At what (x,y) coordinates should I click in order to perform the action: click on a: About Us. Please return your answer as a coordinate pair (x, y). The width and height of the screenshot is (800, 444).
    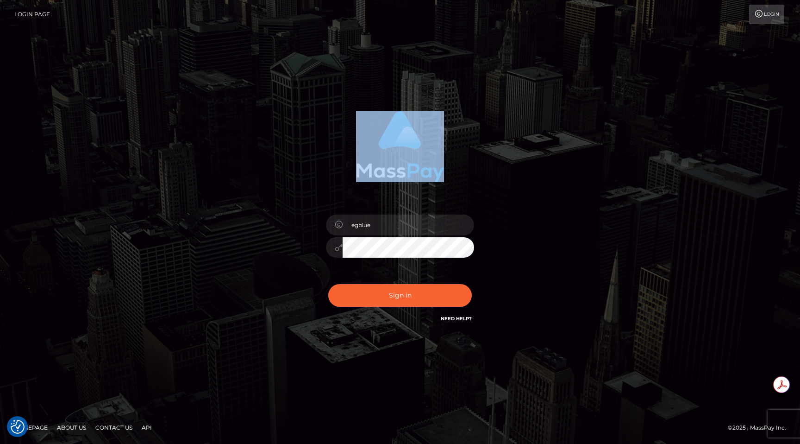
    Looking at the image, I should click on (71, 427).